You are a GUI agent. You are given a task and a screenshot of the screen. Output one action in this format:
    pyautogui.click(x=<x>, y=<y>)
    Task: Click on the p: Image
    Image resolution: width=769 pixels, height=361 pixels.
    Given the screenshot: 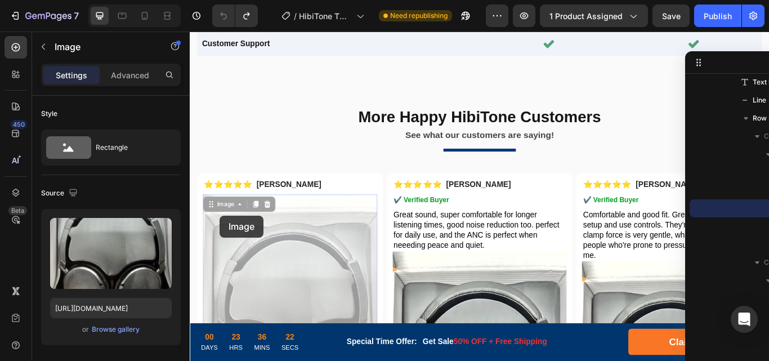 What is the action you would take?
    pyautogui.click(x=102, y=47)
    